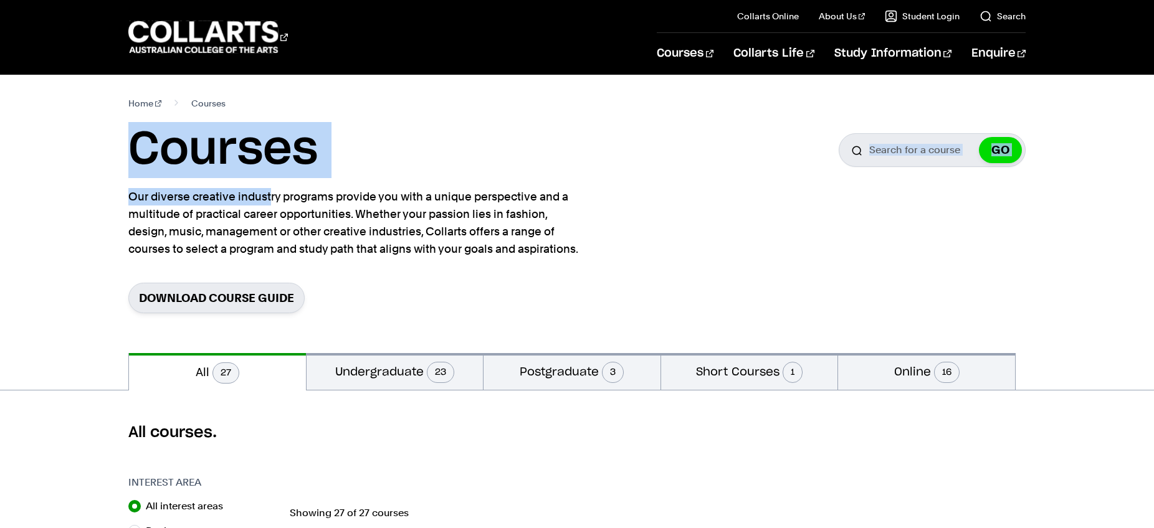  Describe the element at coordinates (203, 483) in the screenshot. I see `h3: Interest Area` at that location.